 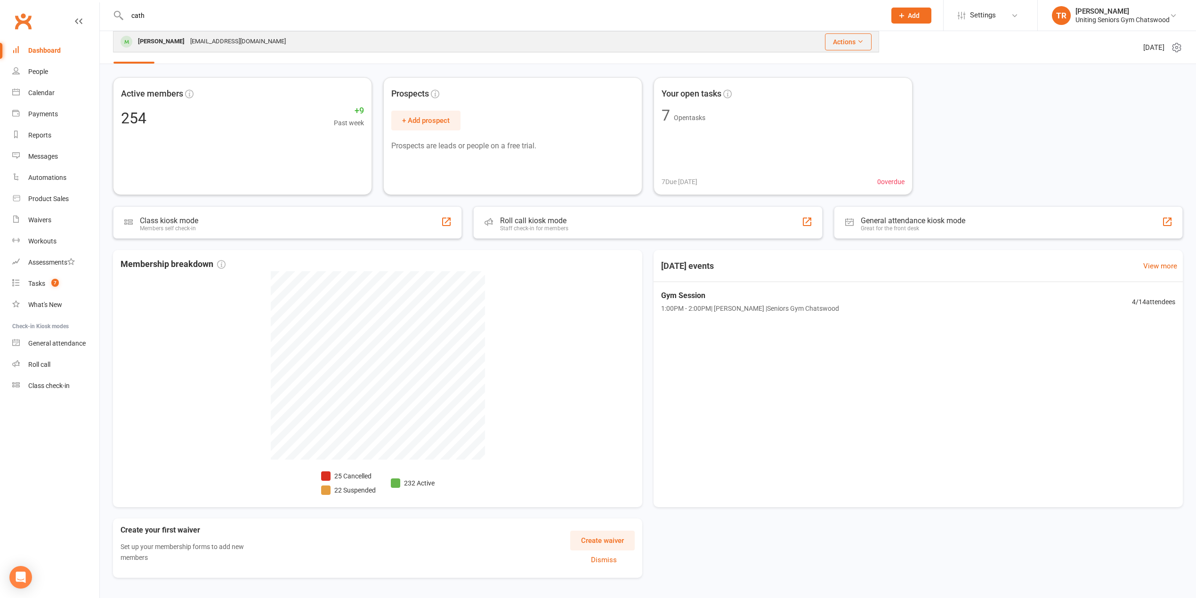 I want to click on div: Class check-in, so click(x=49, y=385).